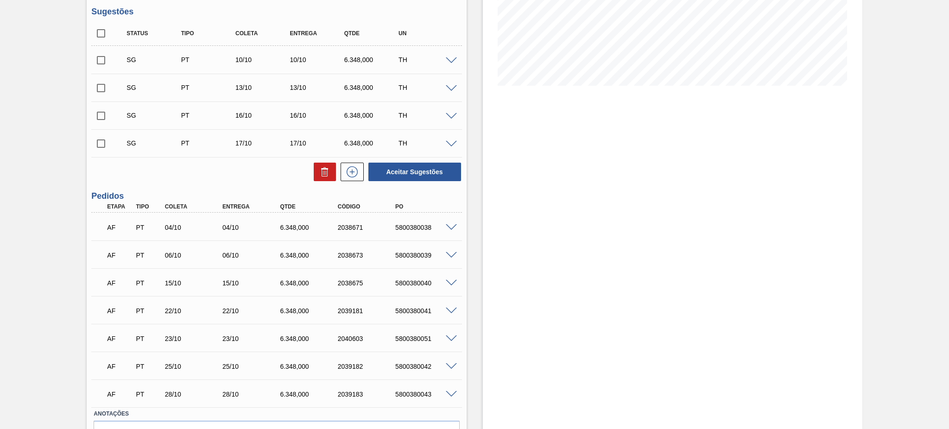  Describe the element at coordinates (425, 207) in the screenshot. I see `div: PO` at that location.